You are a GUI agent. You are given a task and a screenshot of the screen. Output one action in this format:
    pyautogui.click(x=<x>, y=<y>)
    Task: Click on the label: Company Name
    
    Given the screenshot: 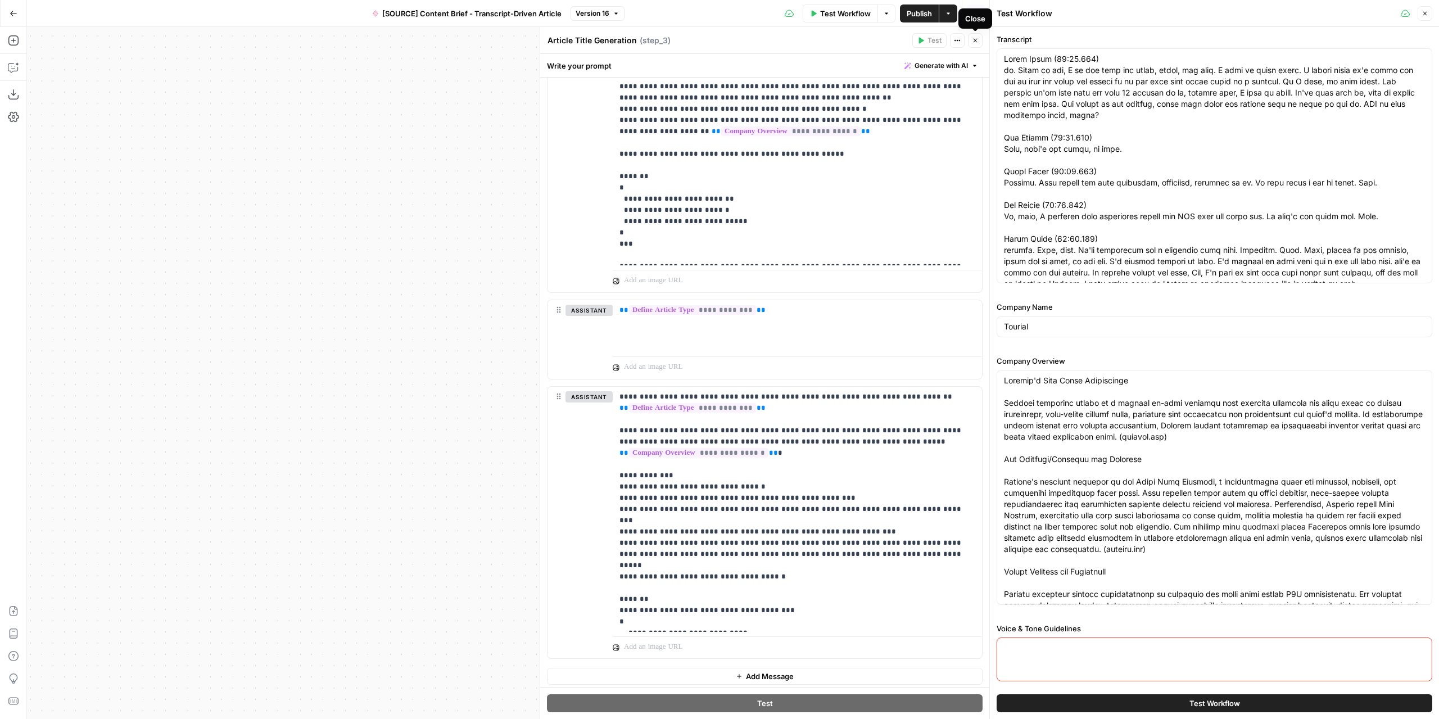 What is the action you would take?
    pyautogui.click(x=1214, y=307)
    